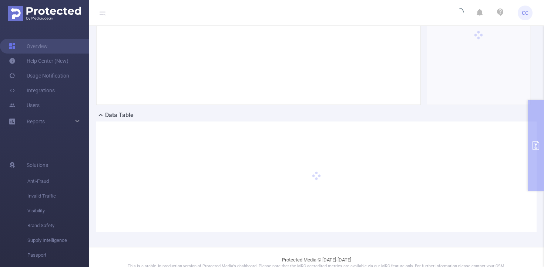 The image size is (544, 267). Describe the element at coordinates (119, 115) in the screenshot. I see `h2: Data Table` at that location.